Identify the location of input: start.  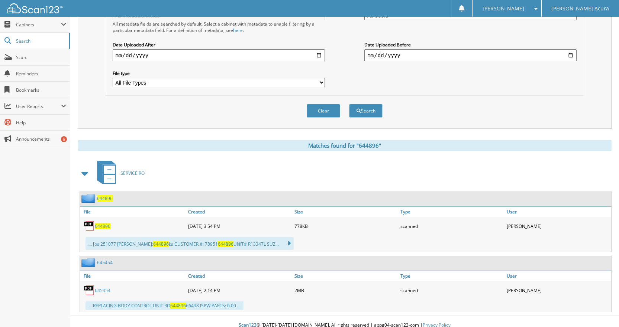
(218, 55).